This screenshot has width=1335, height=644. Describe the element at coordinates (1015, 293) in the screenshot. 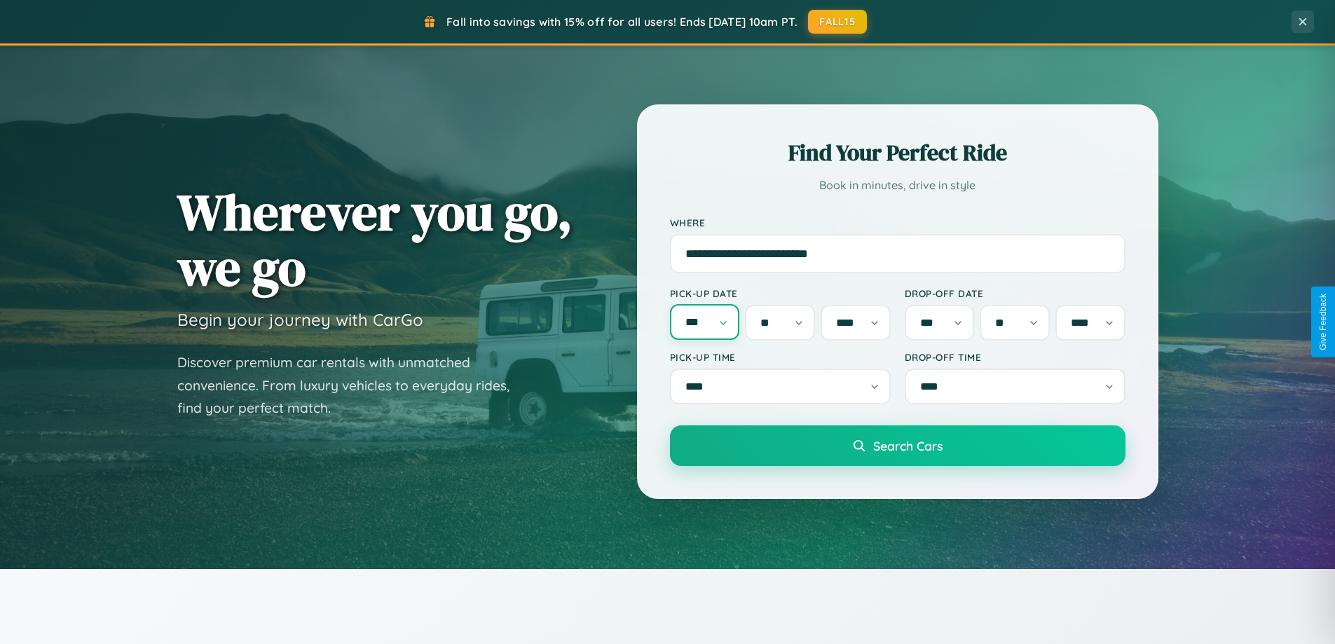

I see `label: Drop-off Date` at that location.